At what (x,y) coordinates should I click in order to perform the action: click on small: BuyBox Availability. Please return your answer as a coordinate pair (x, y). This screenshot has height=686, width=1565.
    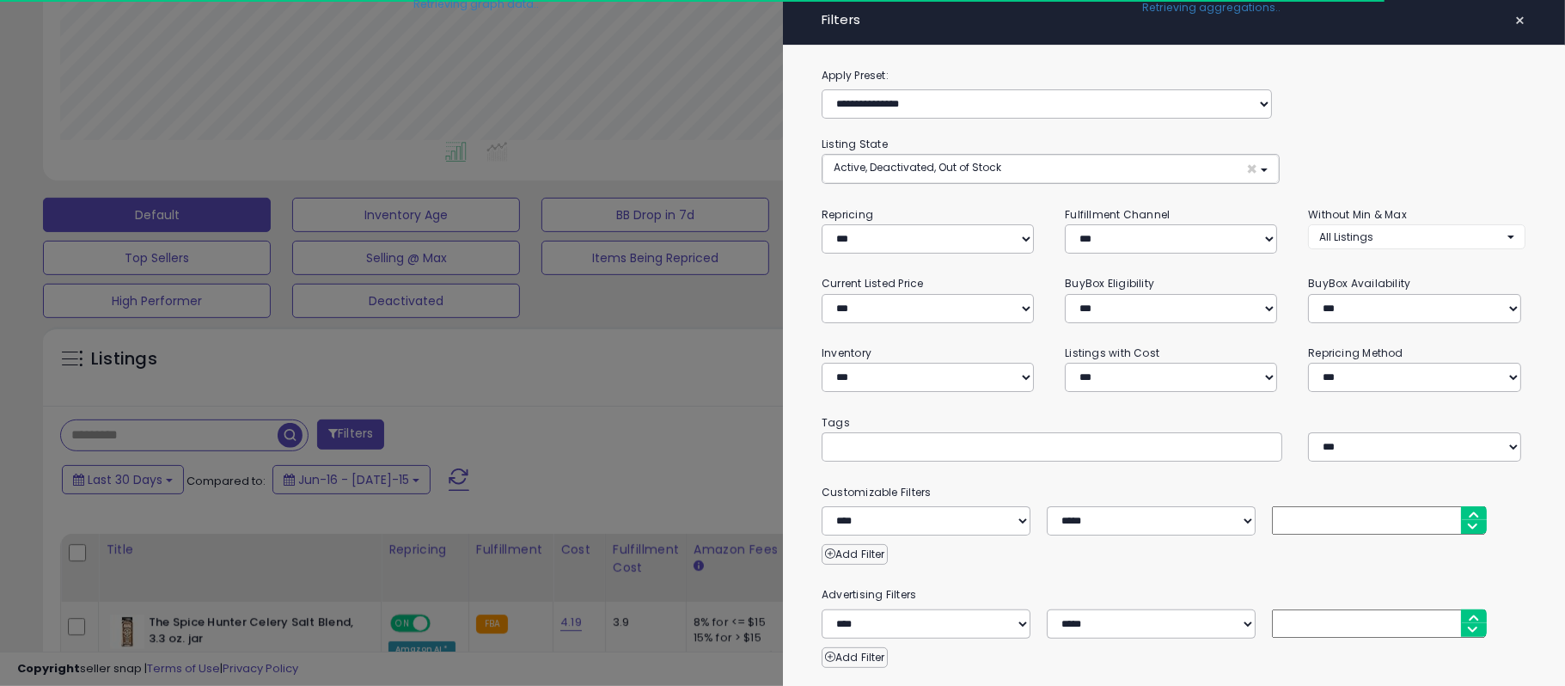
    Looking at the image, I should click on (1359, 283).